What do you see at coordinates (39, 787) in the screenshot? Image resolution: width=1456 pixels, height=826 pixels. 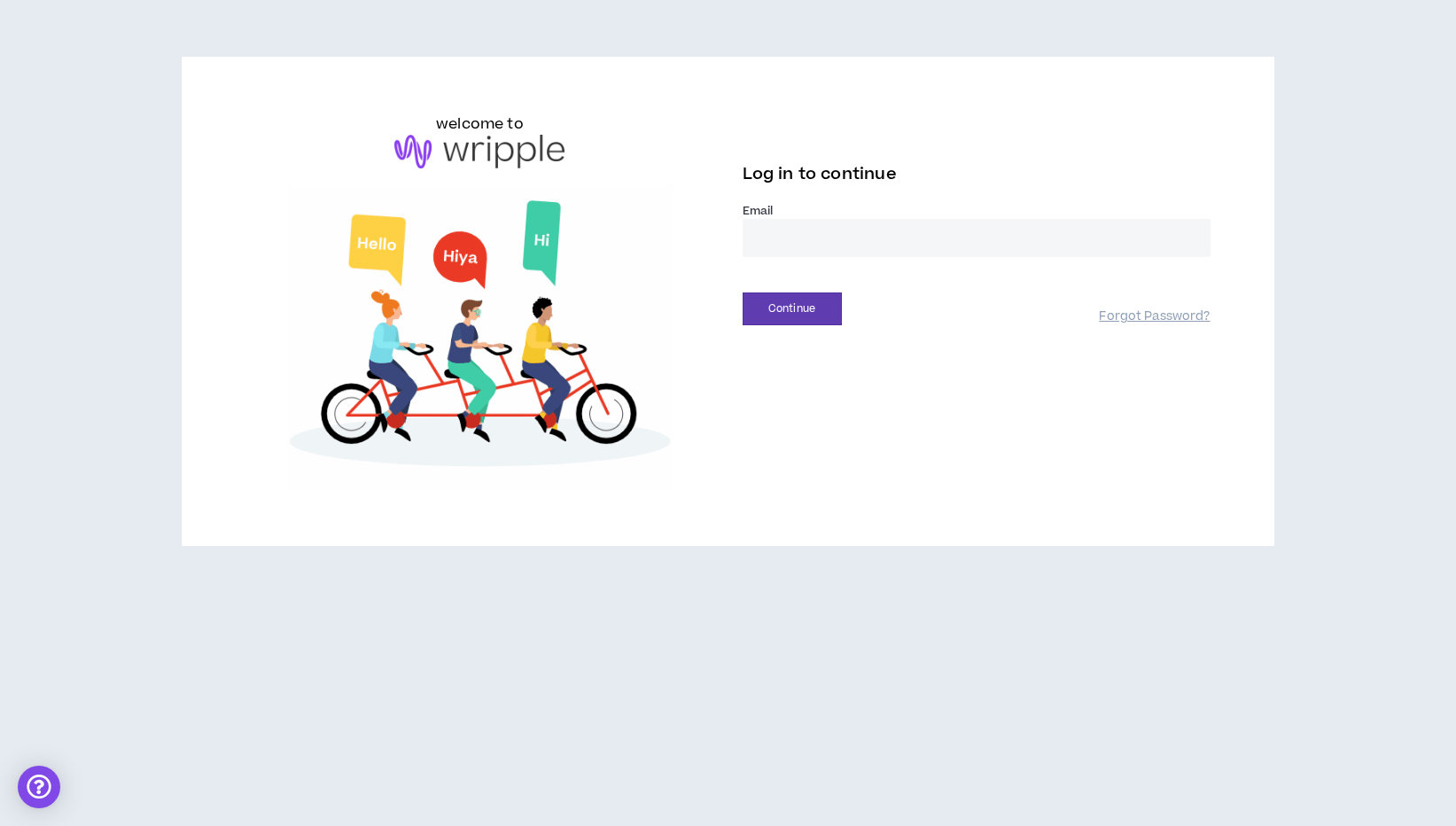 I see `div: Open Intercom Messenger` at bounding box center [39, 787].